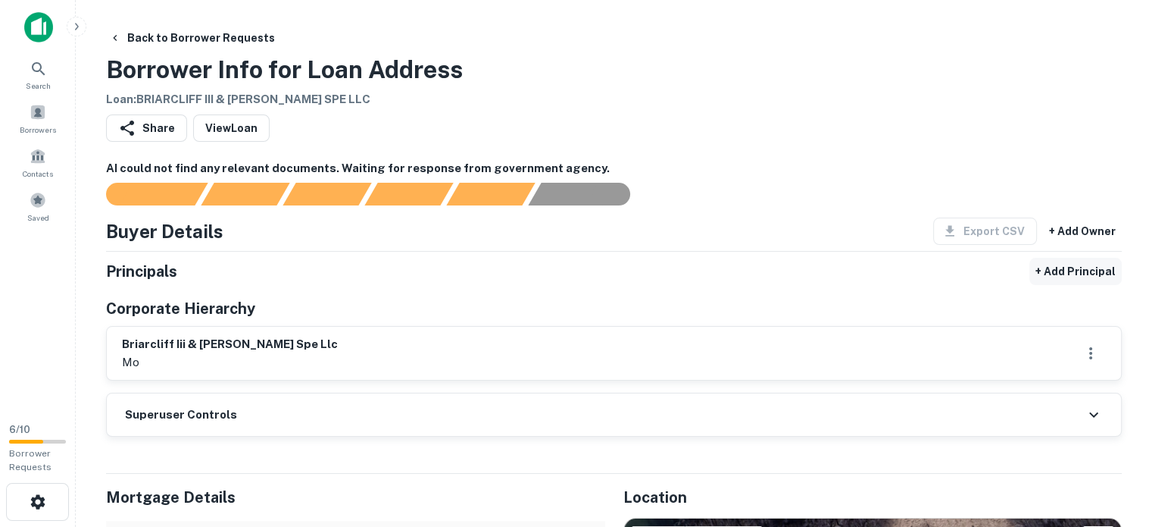  I want to click on a: Search, so click(38, 74).